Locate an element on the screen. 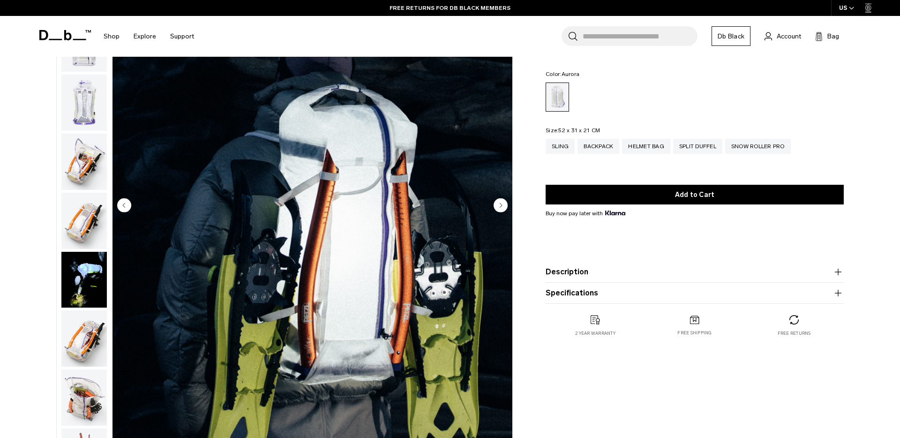  a: Support is located at coordinates (182, 36).